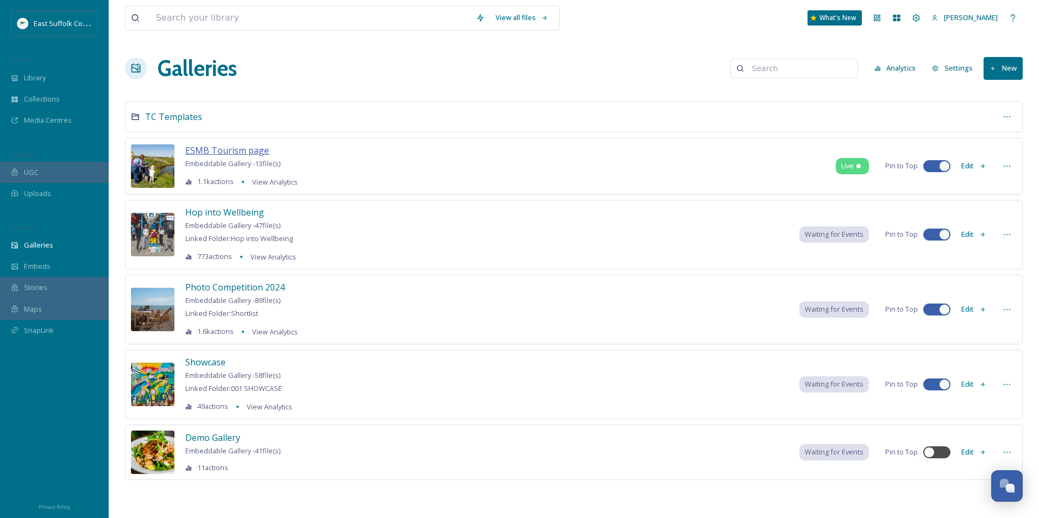  What do you see at coordinates (153, 385) in the screenshot?
I see `img: b74a5506-1576-46b4-bbe8-6f203b8bd497.jpg` at bounding box center [153, 385].